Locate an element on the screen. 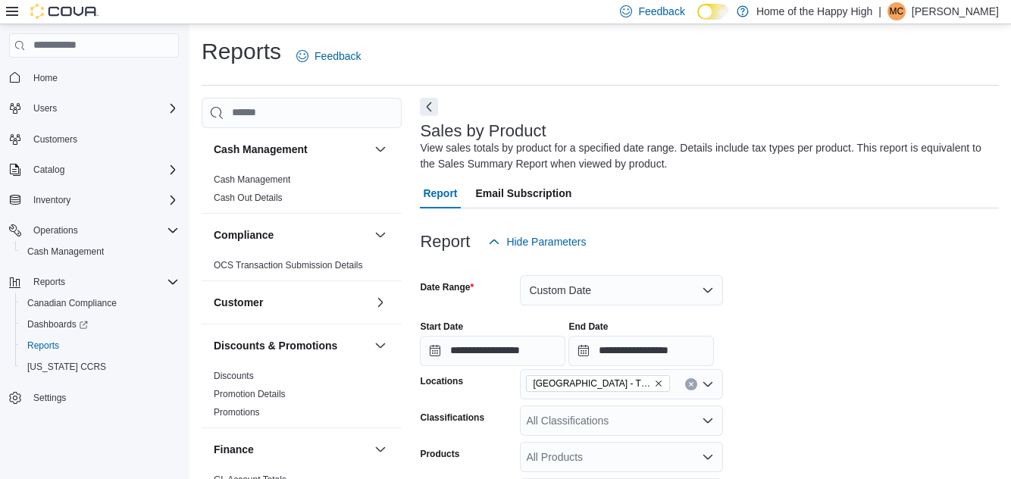  span: Catalog is located at coordinates (103, 170).